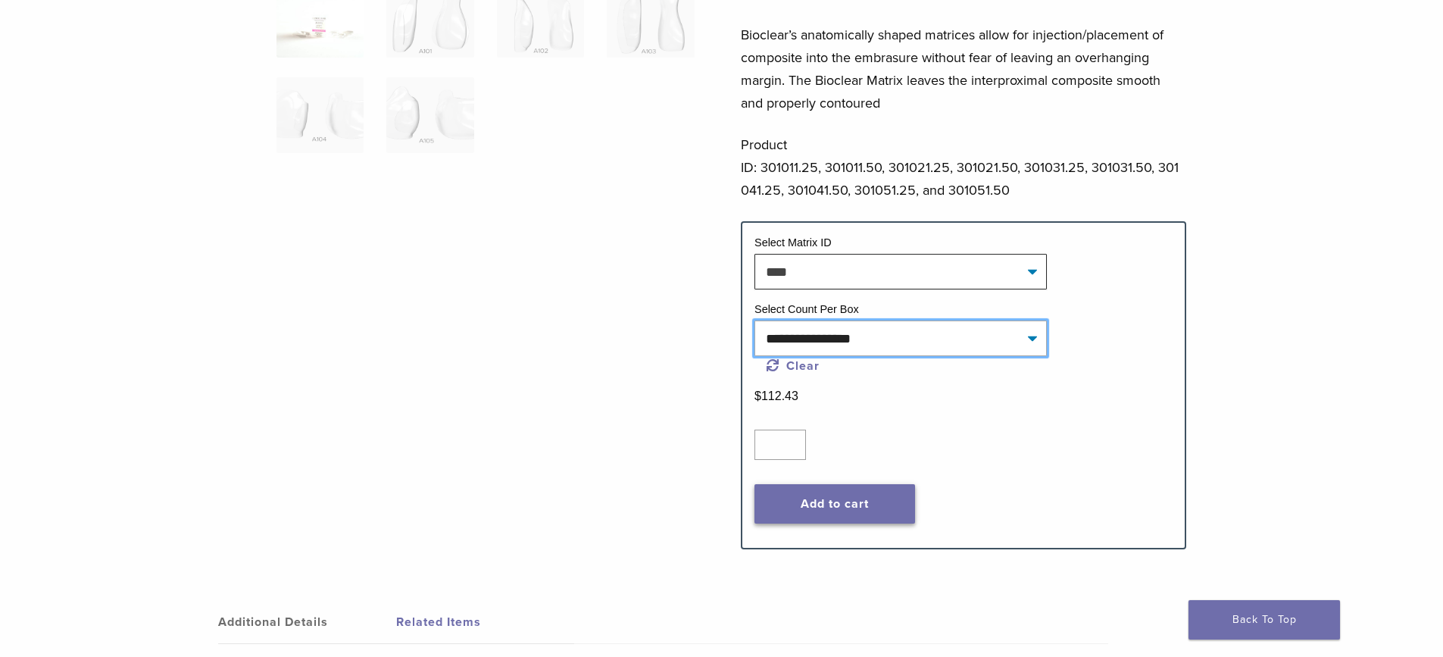 The width and height of the screenshot is (1443, 657). Describe the element at coordinates (1265, 620) in the screenshot. I see `a: Back To Top` at that location.